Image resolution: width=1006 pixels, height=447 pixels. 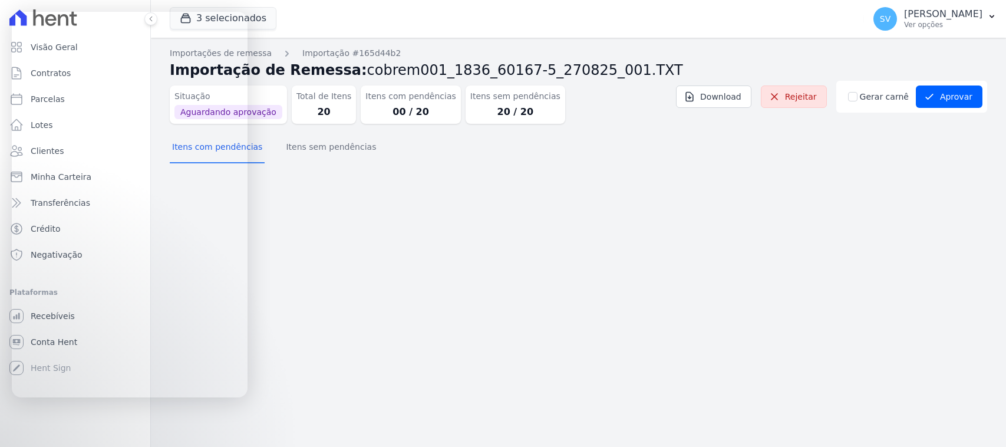 I want to click on dd: 00 / 20, so click(x=410, y=112).